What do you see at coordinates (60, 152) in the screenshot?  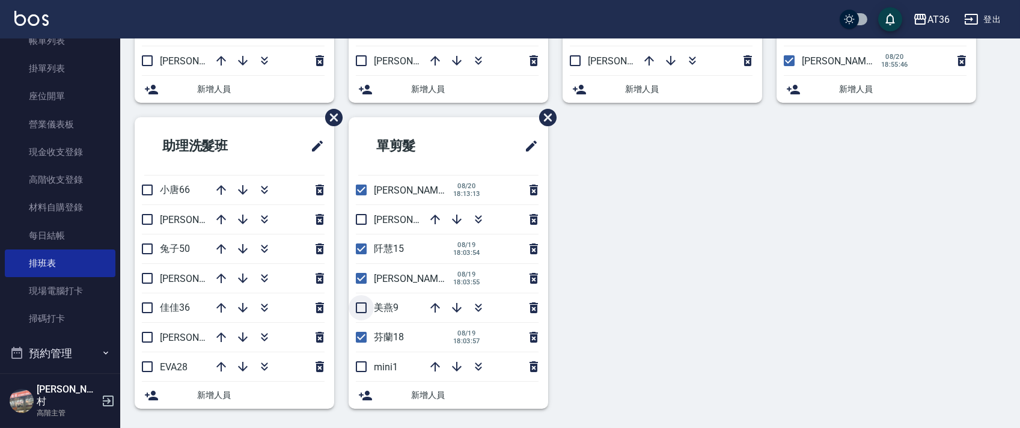 I see `a: 現金收支登錄` at bounding box center [60, 152].